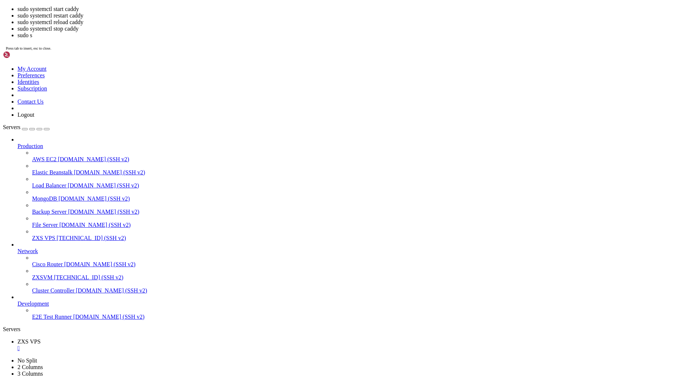  What do you see at coordinates (52, 172) in the screenshot?
I see `span: Elastic Beanstalk` at bounding box center [52, 172].